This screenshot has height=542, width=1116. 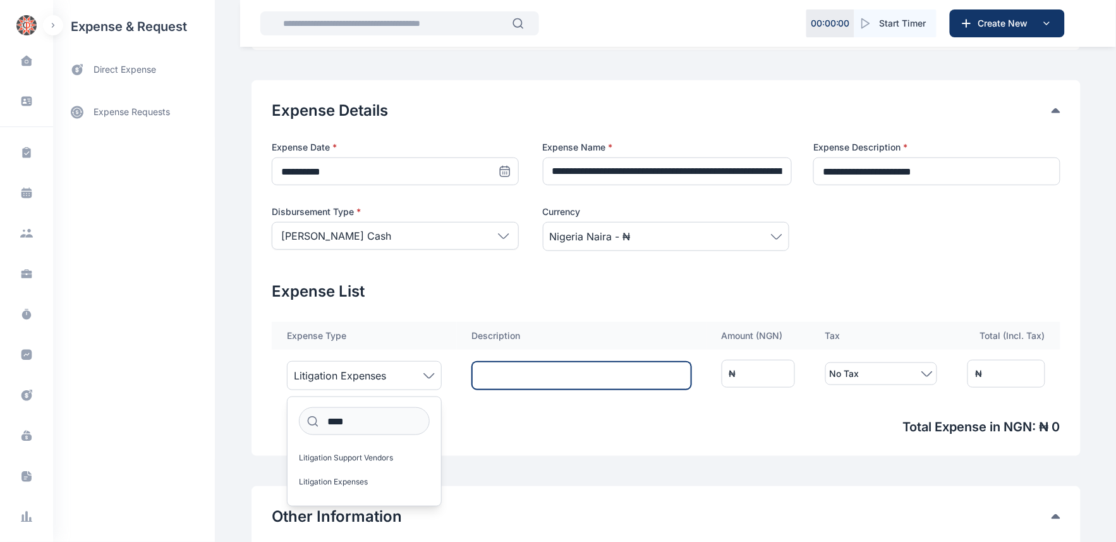 What do you see at coordinates (662, 111) in the screenshot?
I see `button: Expense Details` at bounding box center [662, 111].